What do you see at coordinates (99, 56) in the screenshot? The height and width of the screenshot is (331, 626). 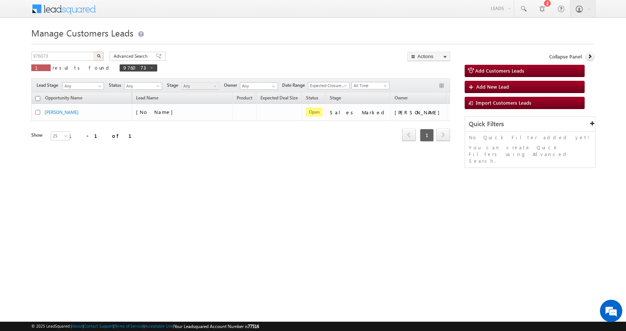 I see `img: Search` at bounding box center [99, 56].